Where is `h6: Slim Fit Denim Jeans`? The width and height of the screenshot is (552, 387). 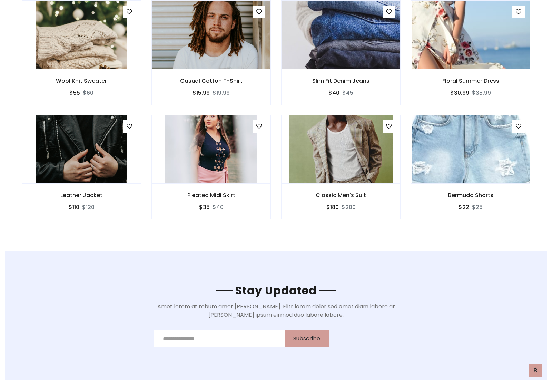
h6: Slim Fit Denim Jeans is located at coordinates (341, 81).